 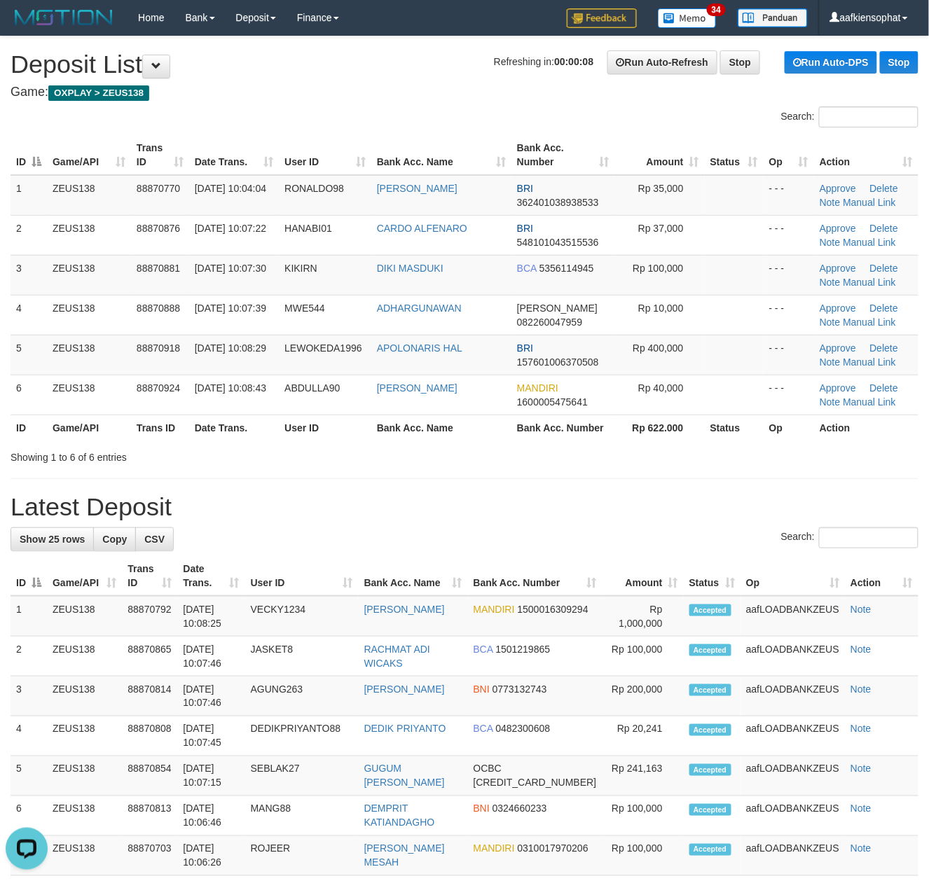 What do you see at coordinates (160, 155) in the screenshot?
I see `th: Trans ID: activate to sort column ascending` at bounding box center [160, 155].